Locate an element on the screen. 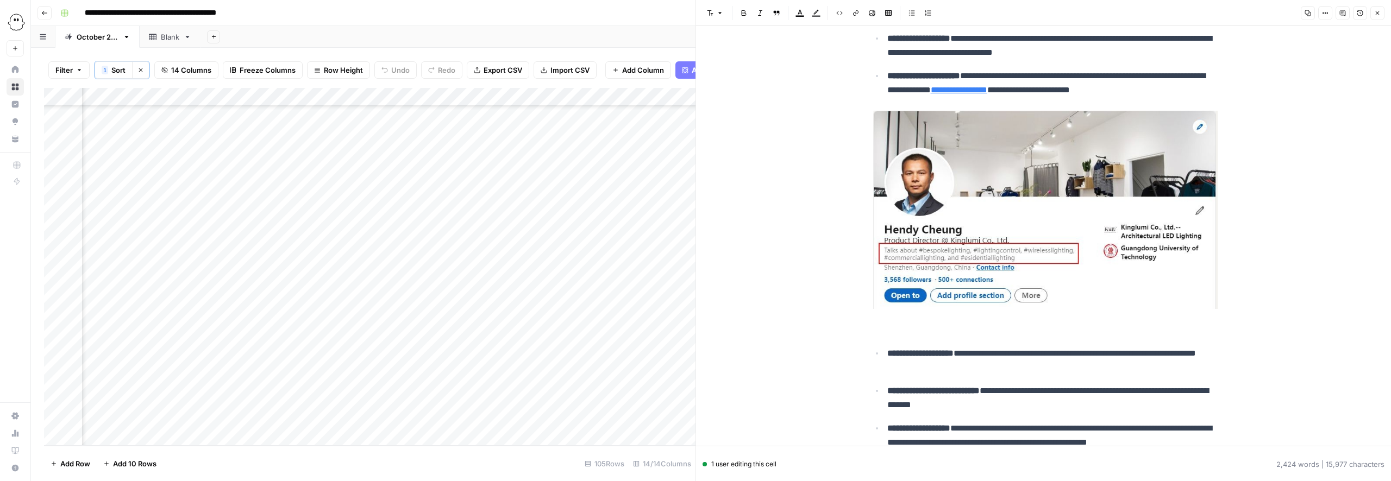  button: Row Height is located at coordinates (339, 70).